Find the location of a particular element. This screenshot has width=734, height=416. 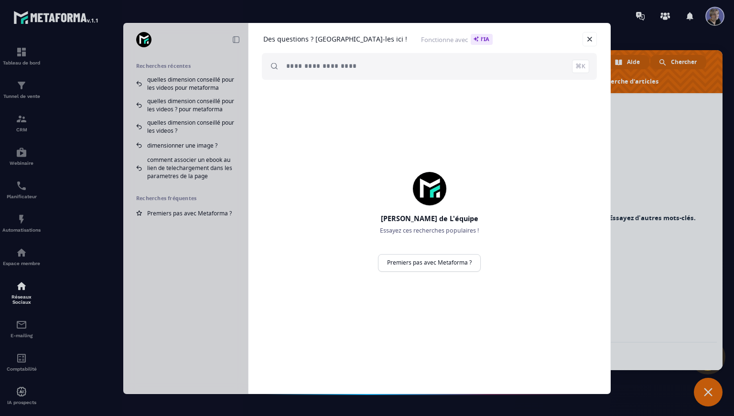

span: dimensionner une image ? is located at coordinates (182, 145).